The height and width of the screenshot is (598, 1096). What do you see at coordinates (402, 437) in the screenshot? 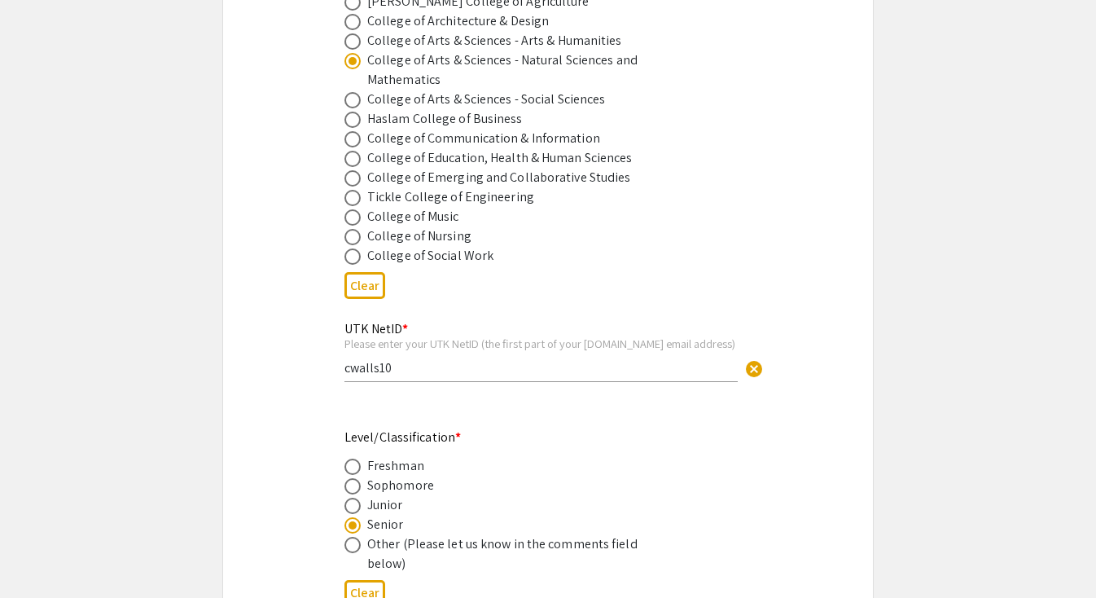
I see `mat-label: Level/Classification` at bounding box center [402, 437].